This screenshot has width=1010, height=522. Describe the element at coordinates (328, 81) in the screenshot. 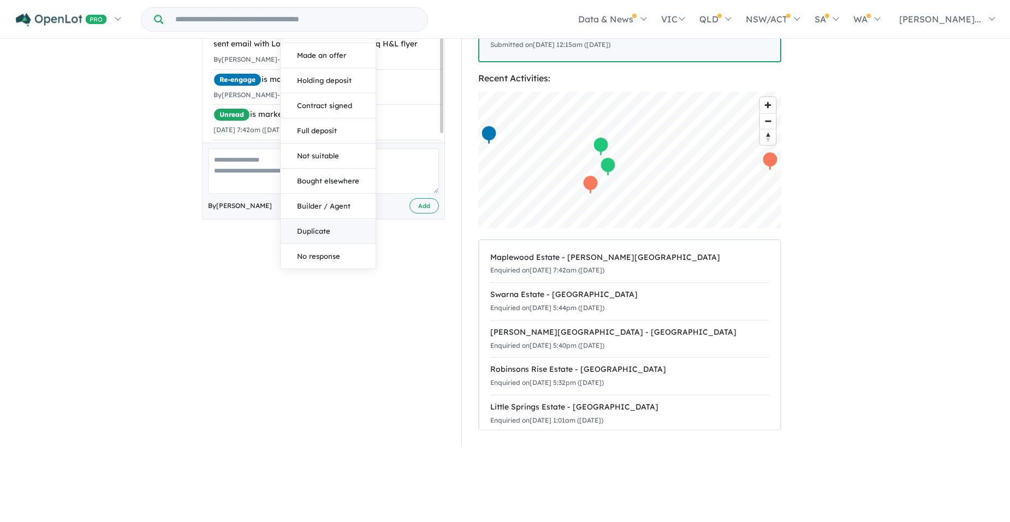

I see `button: Holding deposit` at that location.